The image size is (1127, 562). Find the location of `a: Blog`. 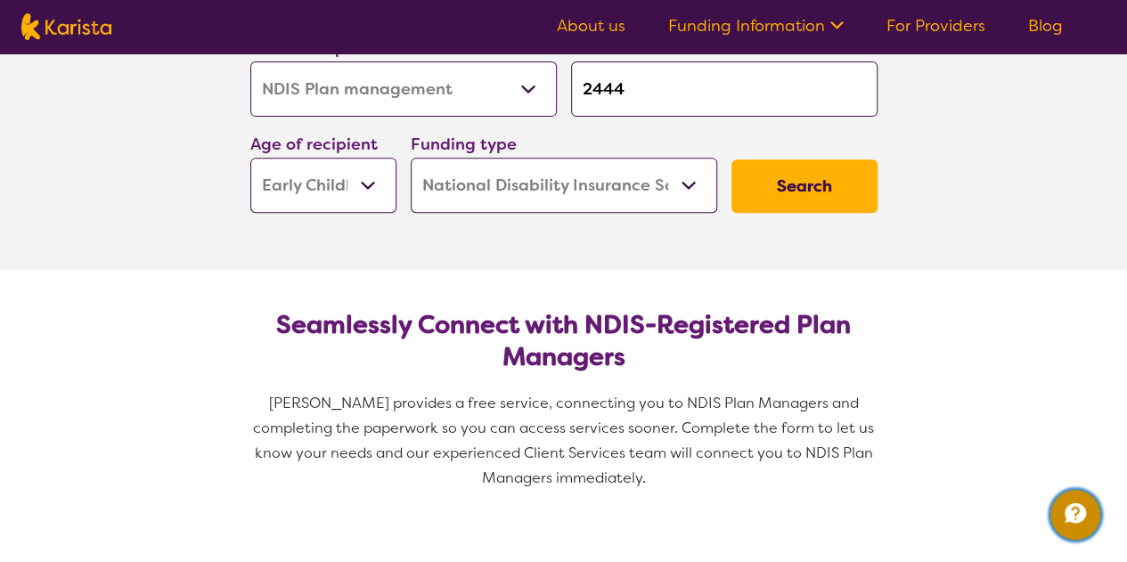

a: Blog is located at coordinates (1045, 26).